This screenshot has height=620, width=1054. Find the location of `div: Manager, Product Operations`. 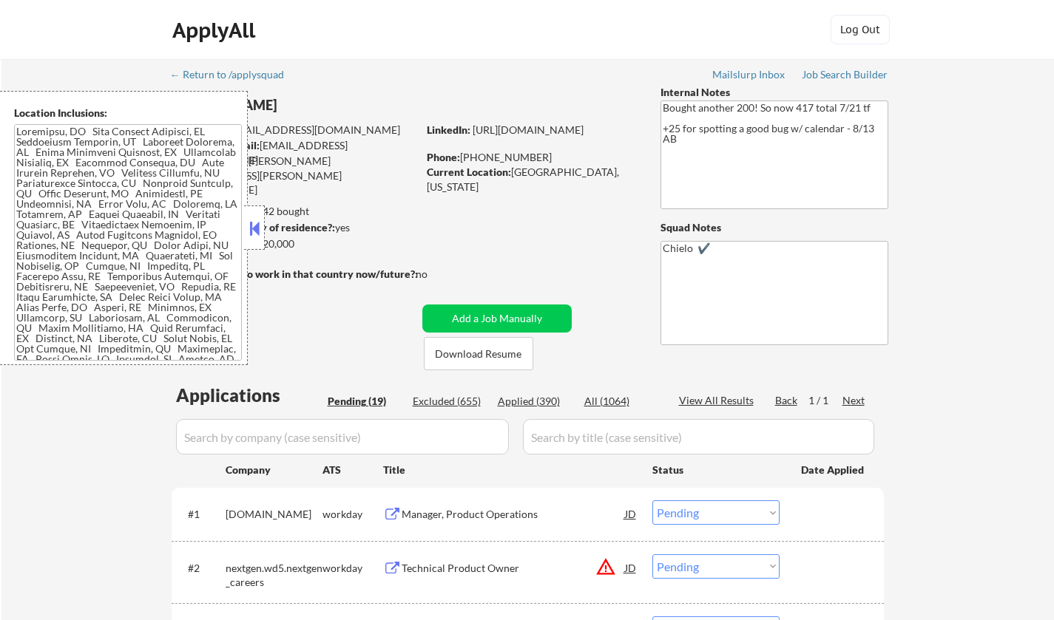

div: Manager, Product Operations is located at coordinates (513, 515).